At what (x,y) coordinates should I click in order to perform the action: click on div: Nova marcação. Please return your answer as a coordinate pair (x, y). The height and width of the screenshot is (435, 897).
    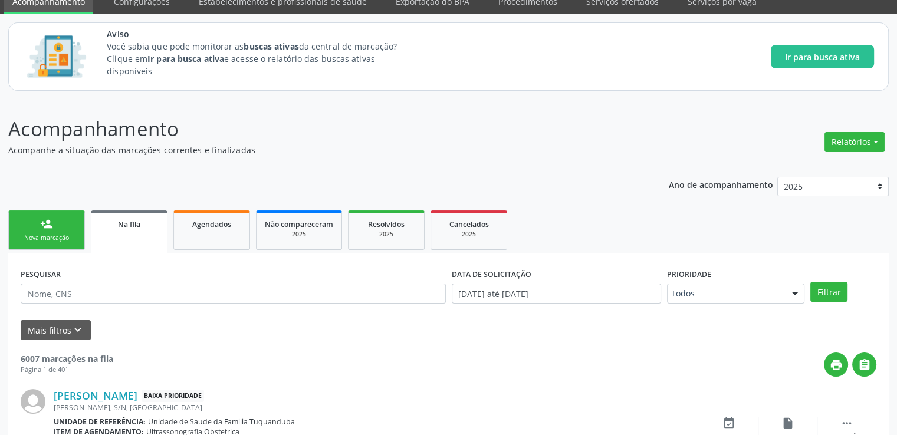
    Looking at the image, I should click on (47, 238).